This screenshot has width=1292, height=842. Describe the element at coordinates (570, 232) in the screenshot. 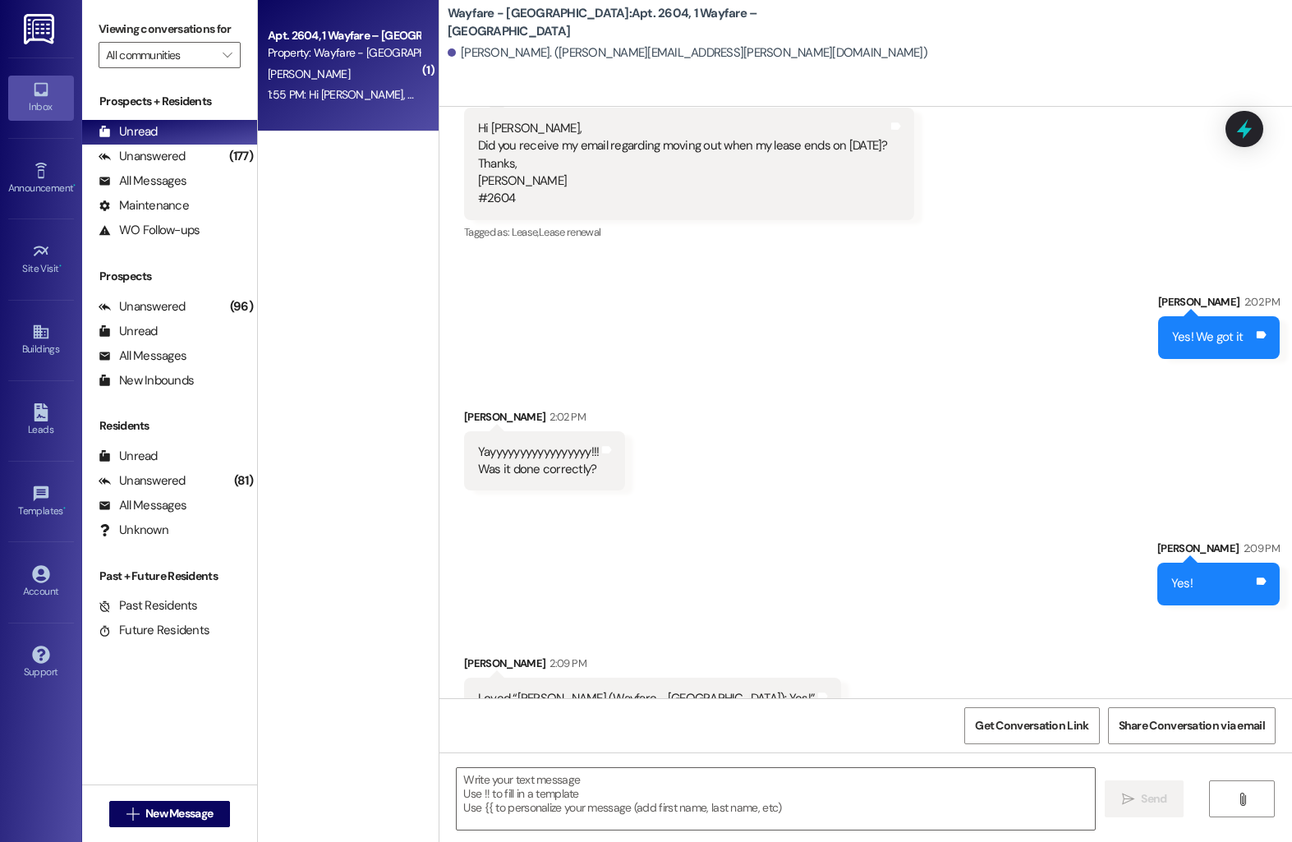

I see `span: Lease renewal` at that location.